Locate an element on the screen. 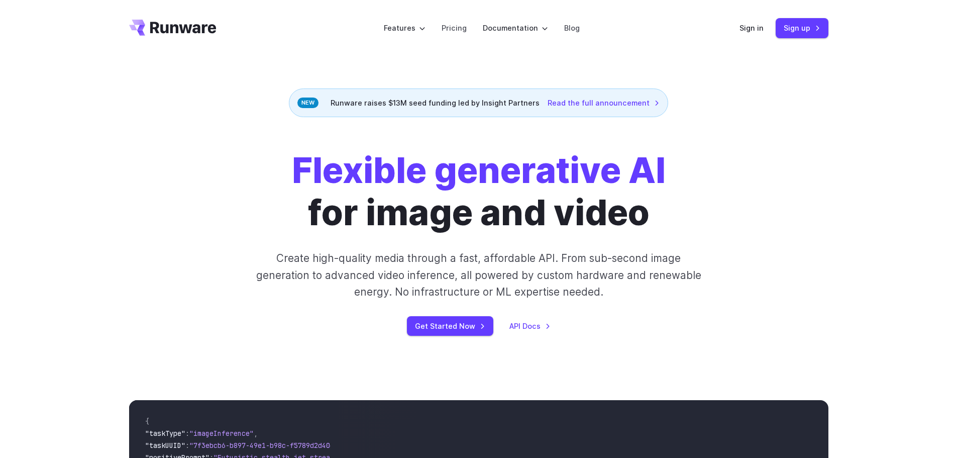 This screenshot has width=957, height=458. a: Sign up is located at coordinates (802, 28).